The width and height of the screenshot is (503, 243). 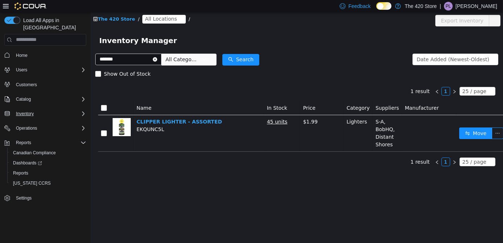 What do you see at coordinates (45, 84) in the screenshot?
I see `button: Customers` at bounding box center [45, 84].